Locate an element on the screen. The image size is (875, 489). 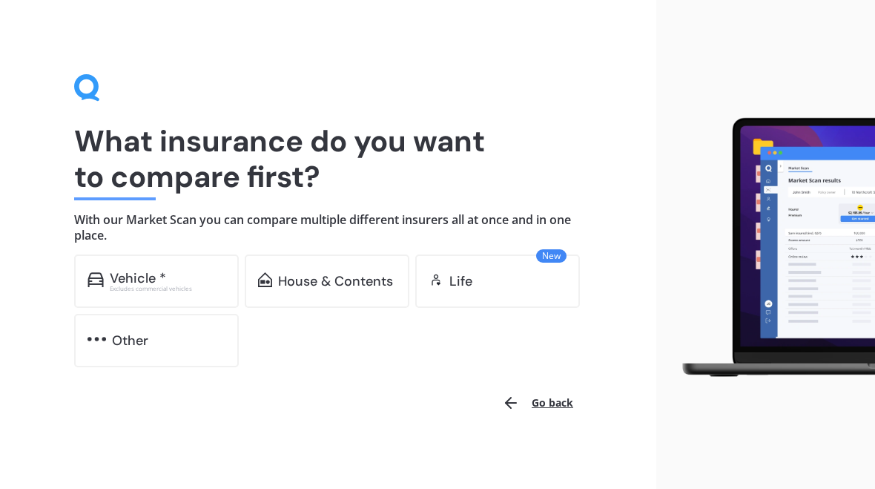
button: Go back is located at coordinates (537, 403).